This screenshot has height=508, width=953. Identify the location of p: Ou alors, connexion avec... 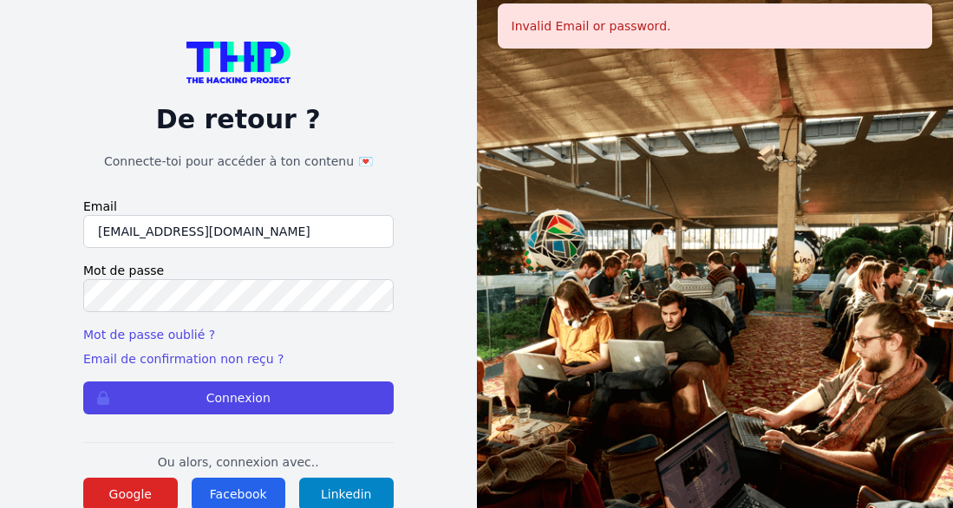
(238, 462).